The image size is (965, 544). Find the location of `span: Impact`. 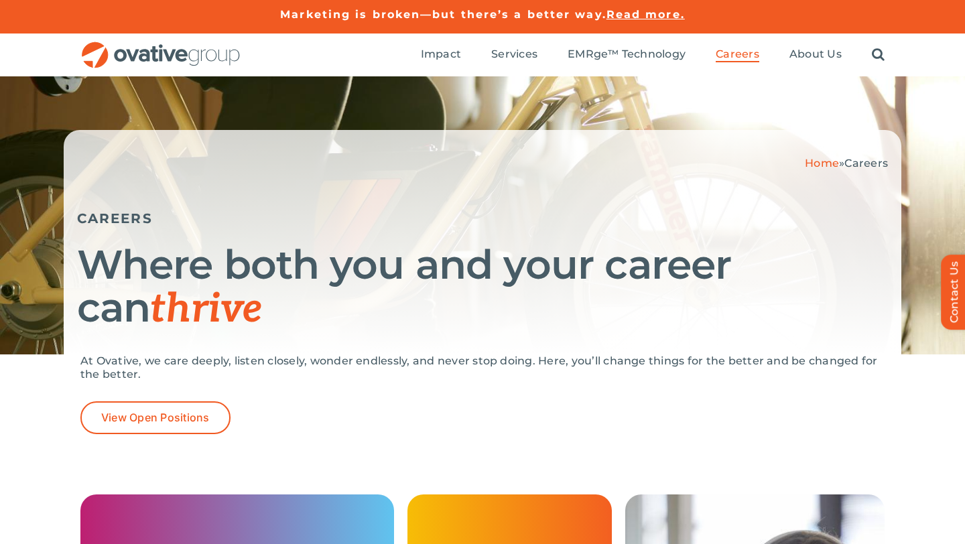

span: Impact is located at coordinates (441, 54).